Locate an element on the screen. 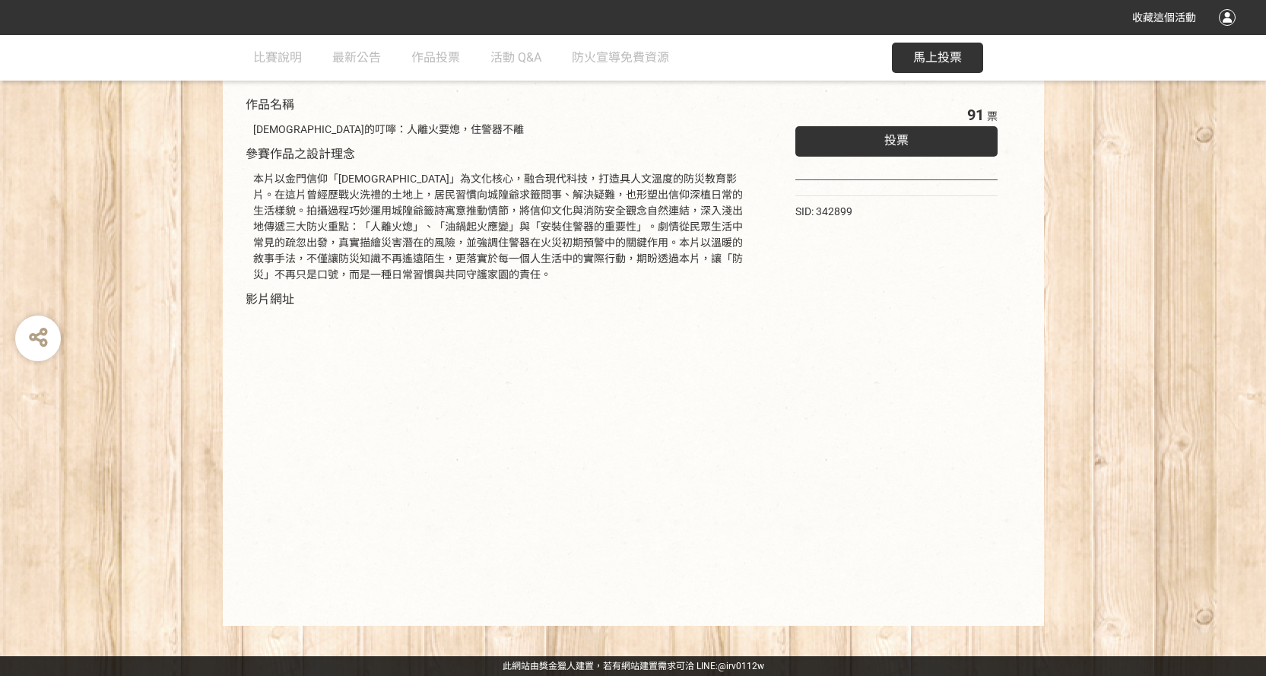 This screenshot has width=1266, height=676. span: 活動 Q&A is located at coordinates (515, 57).